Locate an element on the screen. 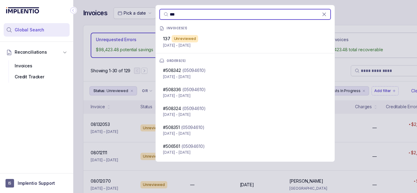 The image size is (417, 193). div: Credit Tracker is located at coordinates (37, 77).